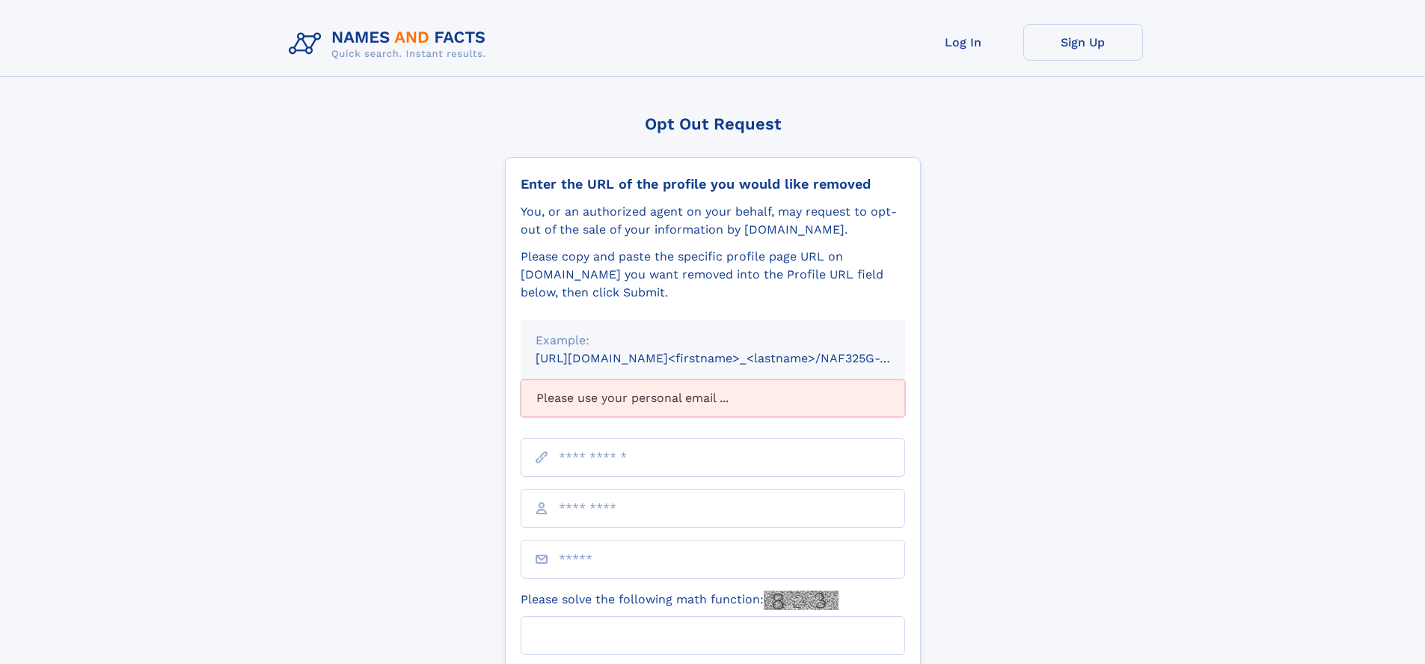  I want to click on div: Example:, so click(713, 340).